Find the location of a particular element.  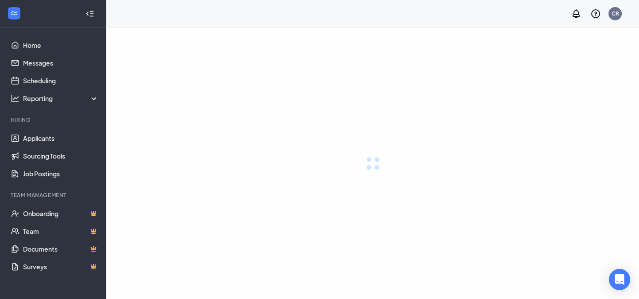

a: Sourcing Tools is located at coordinates (61, 156).